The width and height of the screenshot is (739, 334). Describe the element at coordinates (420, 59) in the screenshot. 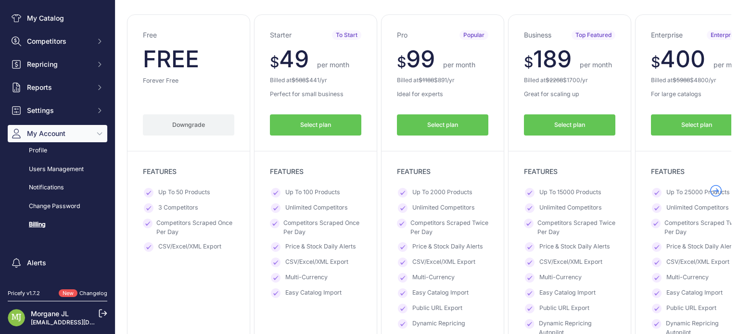

I see `span: 99` at that location.